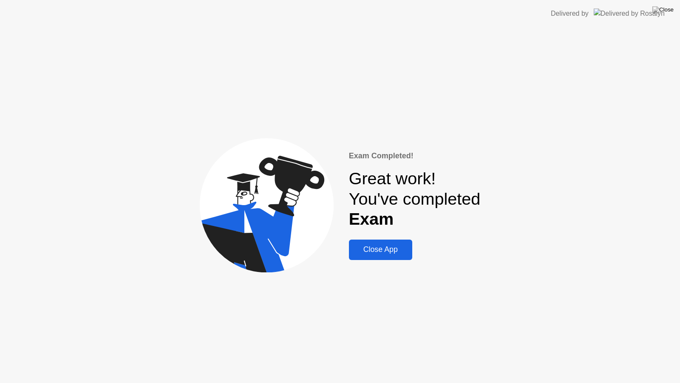 The height and width of the screenshot is (383, 680). What do you see at coordinates (415, 156) in the screenshot?
I see `div: Exam Completed!` at bounding box center [415, 156].